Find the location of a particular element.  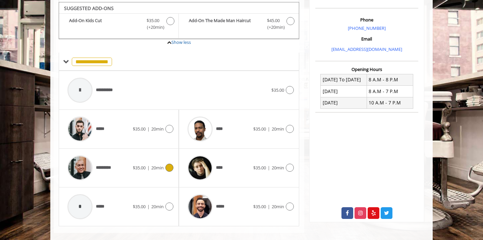

label: Add-On Kids Cut is located at coordinates (119, 25).